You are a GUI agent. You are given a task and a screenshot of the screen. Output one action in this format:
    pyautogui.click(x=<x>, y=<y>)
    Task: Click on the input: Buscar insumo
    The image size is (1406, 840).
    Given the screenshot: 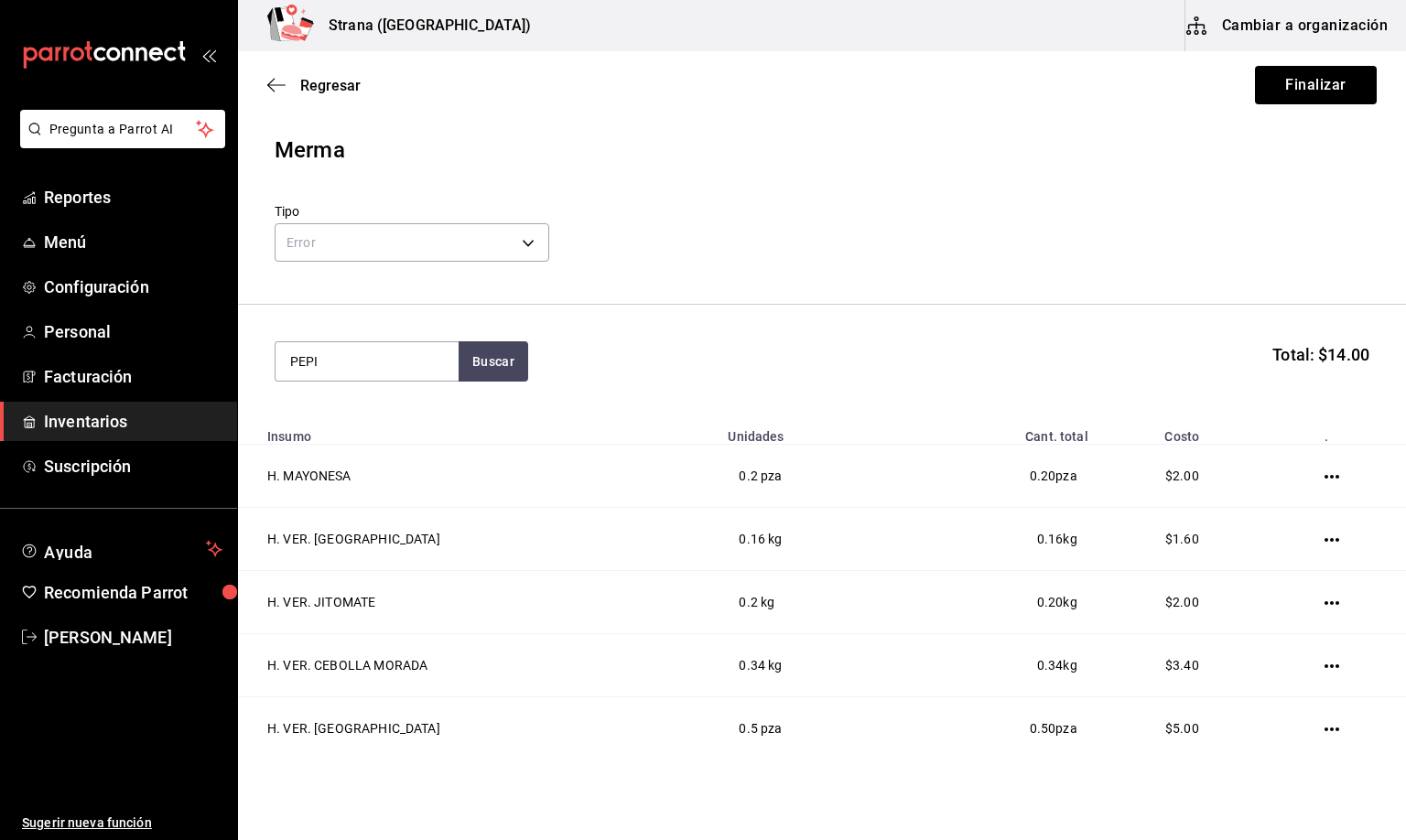 What is the action you would take?
    pyautogui.click(x=367, y=361)
    